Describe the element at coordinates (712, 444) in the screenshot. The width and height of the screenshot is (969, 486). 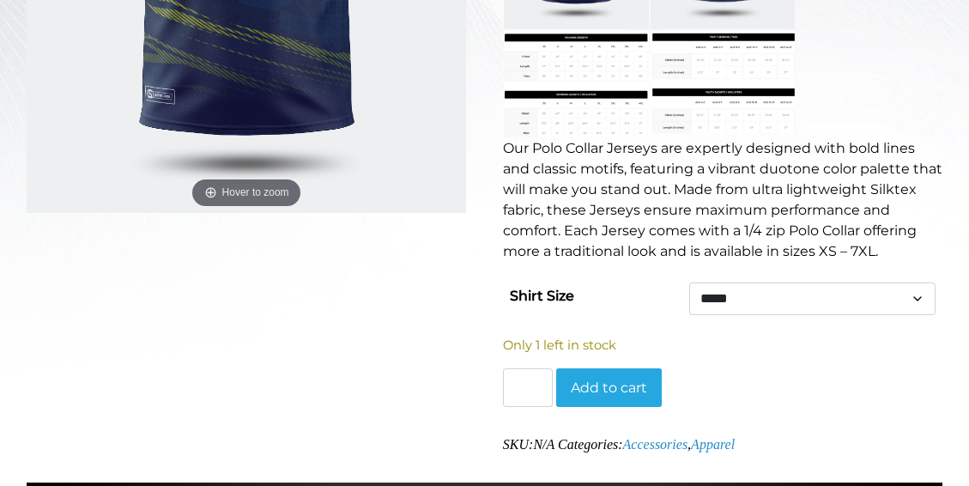
I see `a: Apparel` at that location.